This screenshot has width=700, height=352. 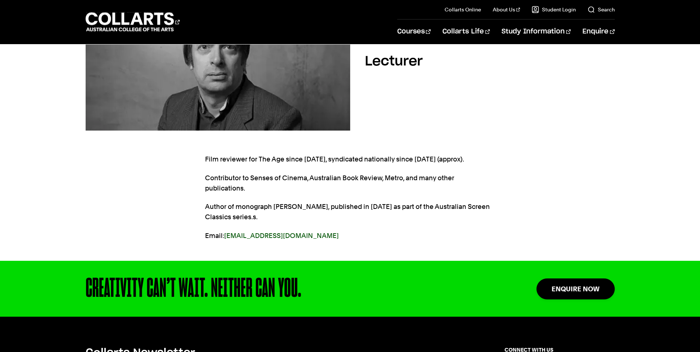 What do you see at coordinates (133, 22) in the screenshot?
I see `div: Go to homepage` at bounding box center [133, 22].